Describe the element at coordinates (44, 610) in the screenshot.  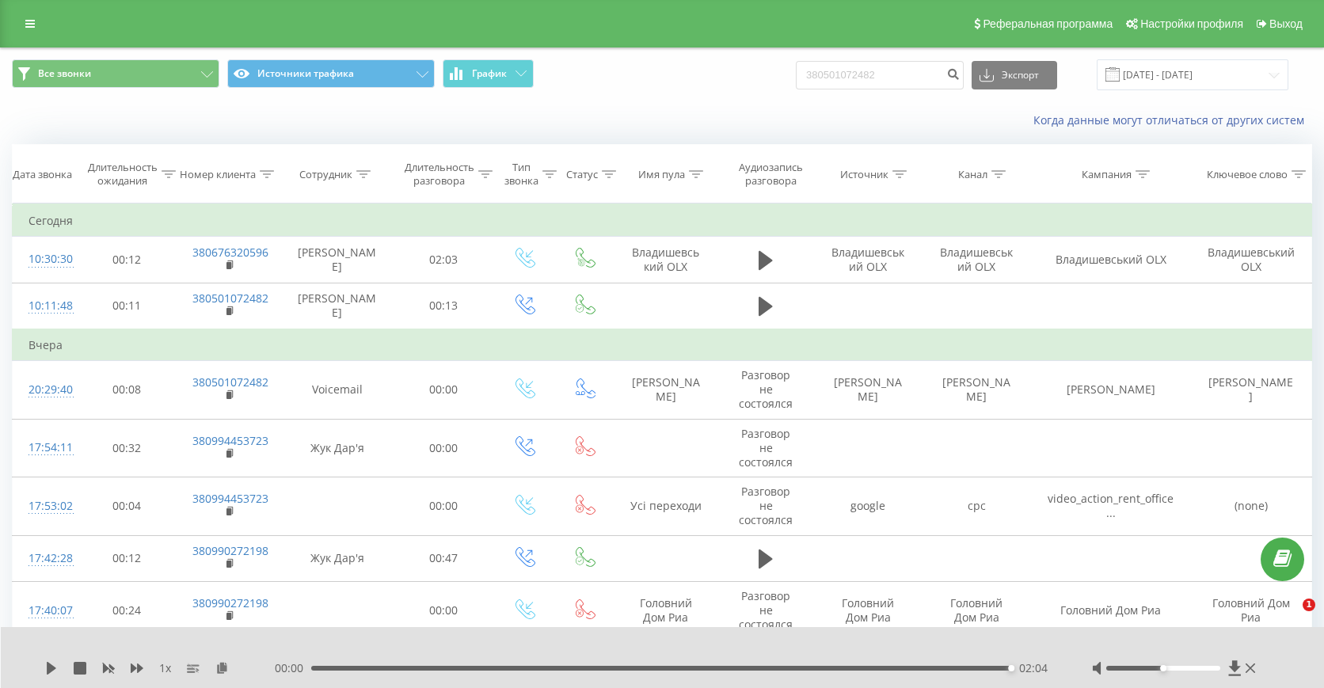
I see `div: 17:40:07` at that location.